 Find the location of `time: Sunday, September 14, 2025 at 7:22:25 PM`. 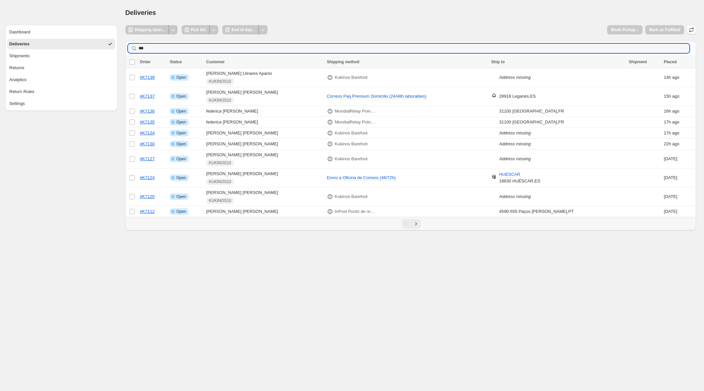

time: Sunday, September 14, 2025 at 7:22:25 PM is located at coordinates (668, 111).